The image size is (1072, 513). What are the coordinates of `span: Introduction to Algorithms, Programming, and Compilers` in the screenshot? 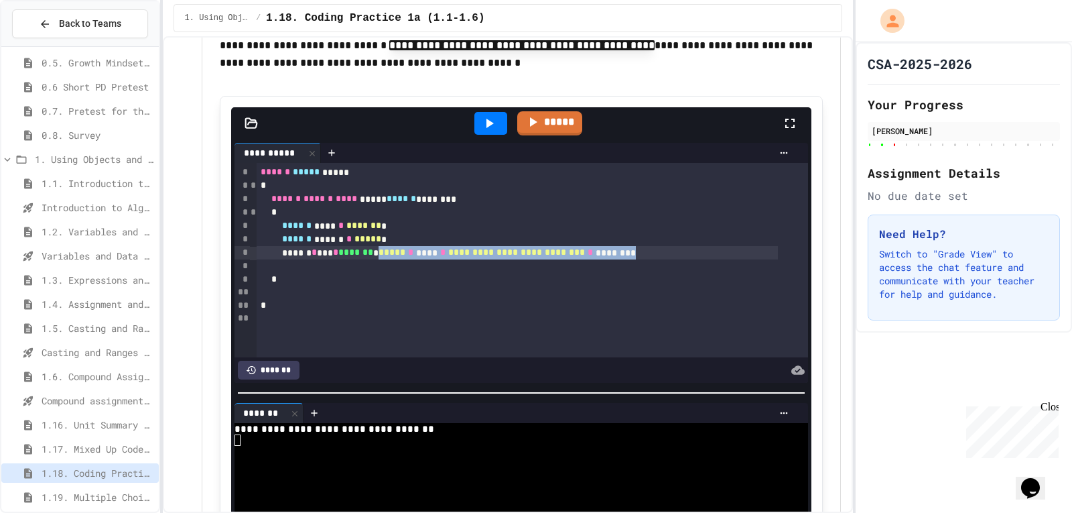 It's located at (97, 207).